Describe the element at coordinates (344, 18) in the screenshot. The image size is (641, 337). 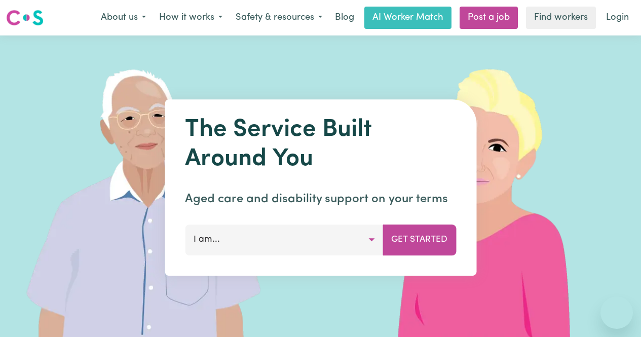
I see `a: Blog` at that location.